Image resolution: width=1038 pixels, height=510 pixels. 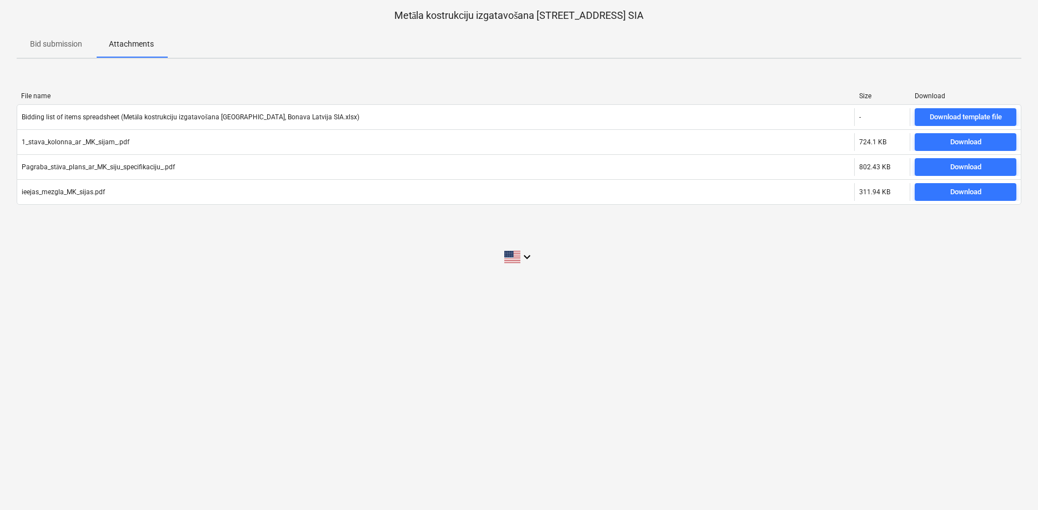 What do you see at coordinates (435, 96) in the screenshot?
I see `div: File name` at bounding box center [435, 96].